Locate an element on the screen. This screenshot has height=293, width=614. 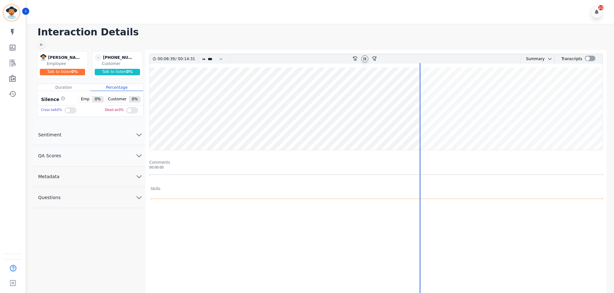
div: Transcripts is located at coordinates (572, 59).